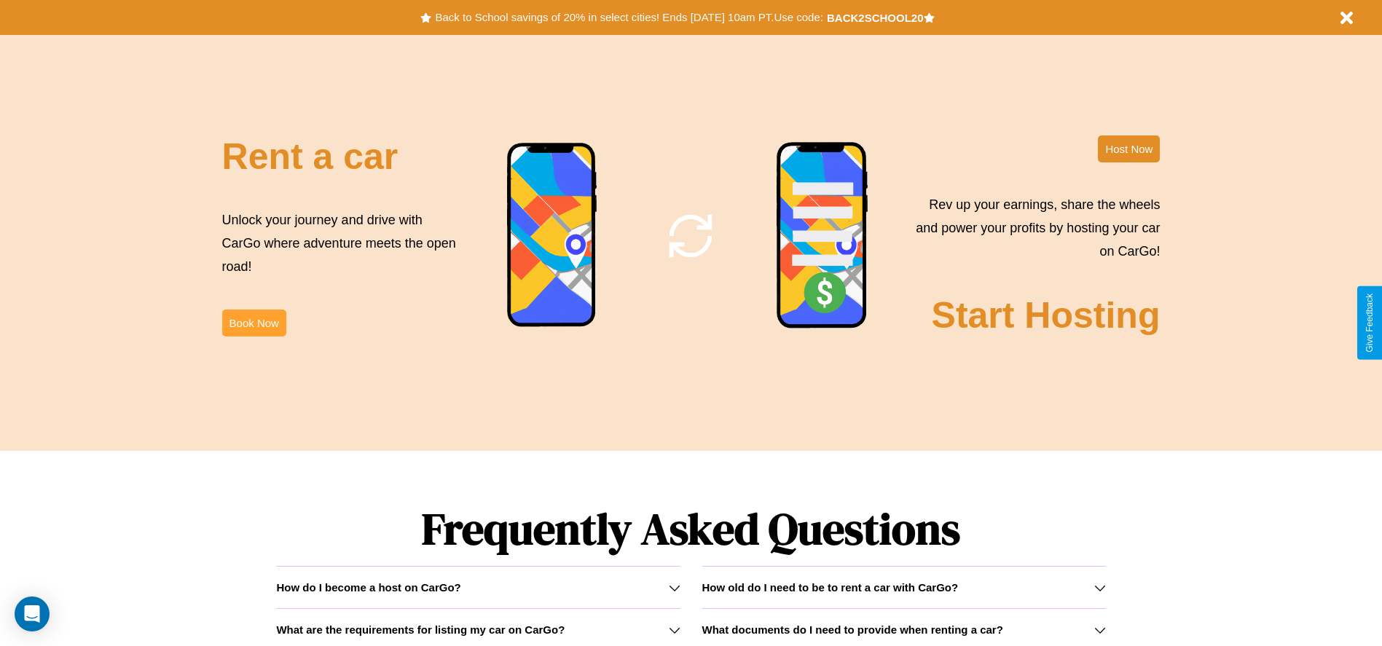 This screenshot has width=1382, height=646. What do you see at coordinates (1370, 323) in the screenshot?
I see `div: Give Feedback` at bounding box center [1370, 323].